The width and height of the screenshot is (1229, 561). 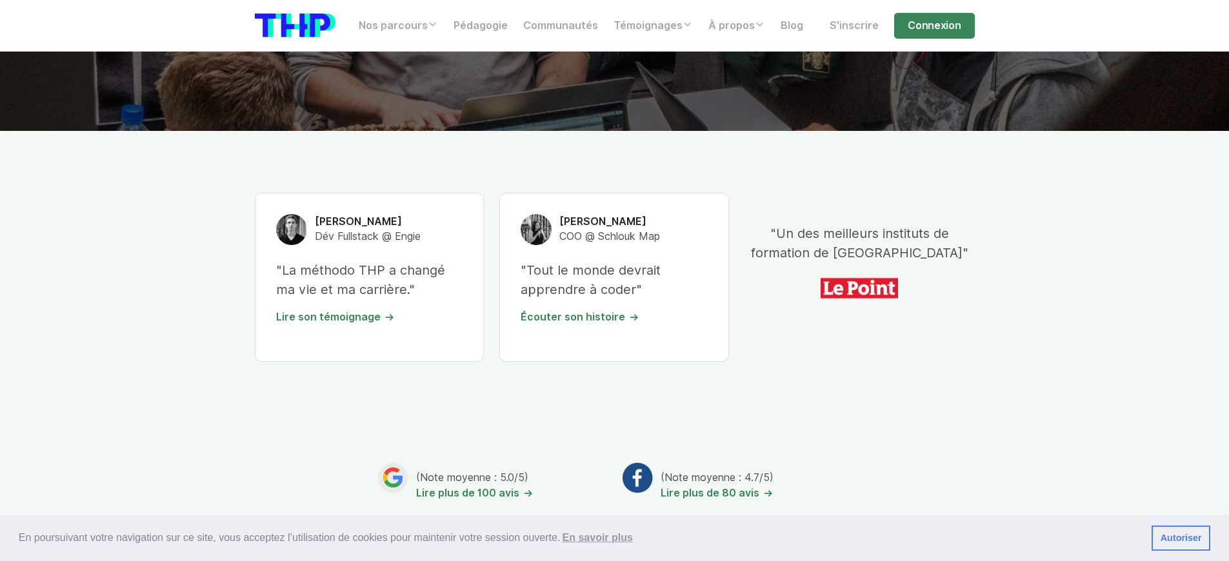 I want to click on a: Pédagogie, so click(x=481, y=26).